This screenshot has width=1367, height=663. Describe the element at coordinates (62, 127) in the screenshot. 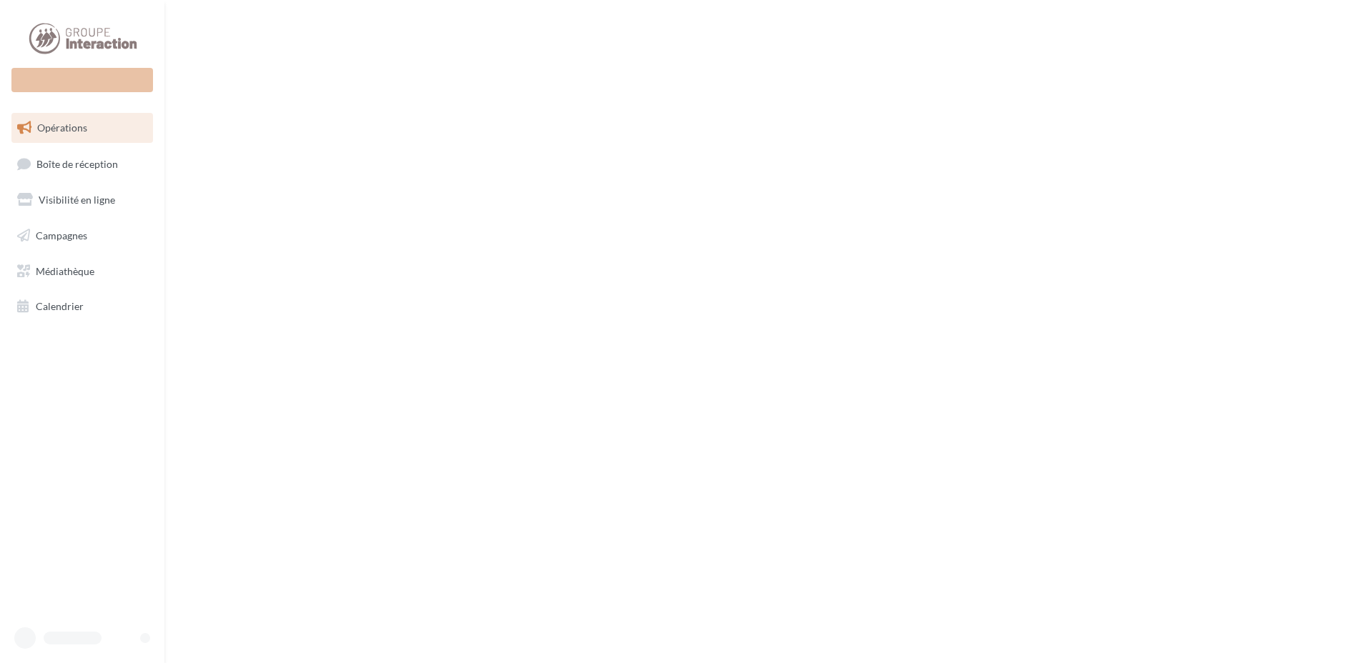

I see `span: Opérations` at that location.